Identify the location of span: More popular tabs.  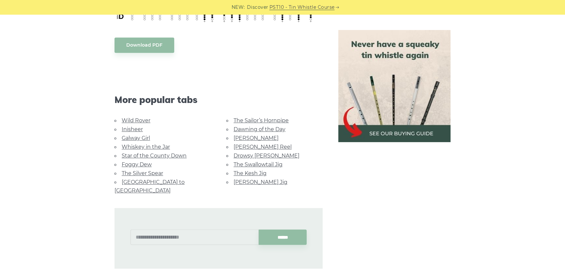
(219, 100).